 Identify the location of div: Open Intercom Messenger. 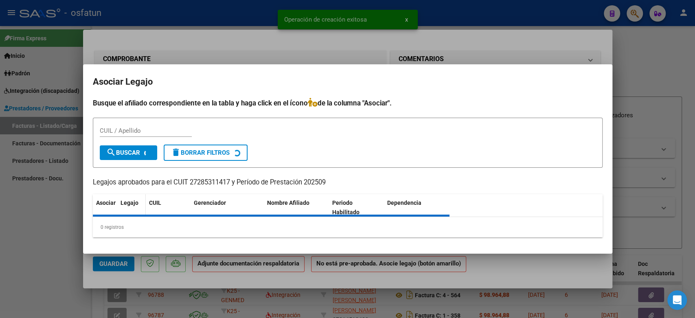
(677, 300).